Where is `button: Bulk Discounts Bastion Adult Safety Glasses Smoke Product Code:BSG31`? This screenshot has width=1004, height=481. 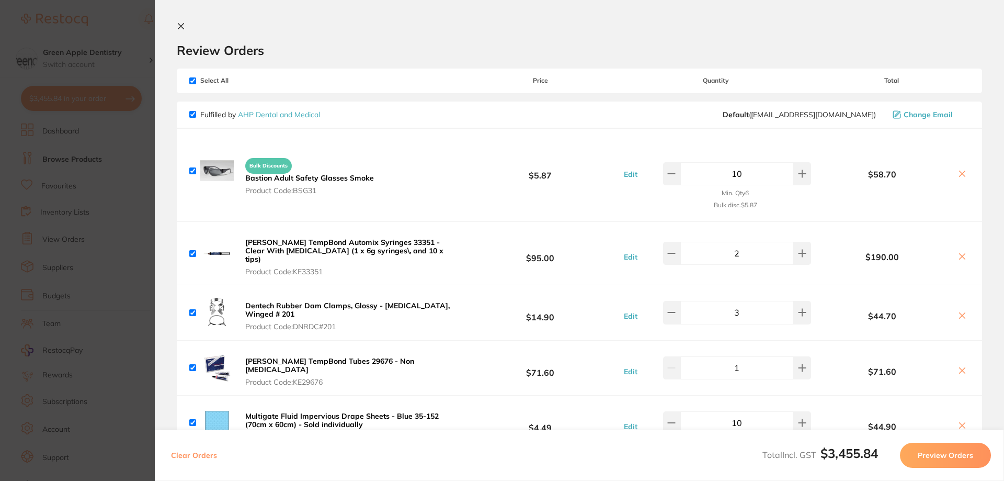
button: Bulk Discounts Bastion Adult Safety Glasses Smoke Product Code:BSG31 is located at coordinates (310, 174).